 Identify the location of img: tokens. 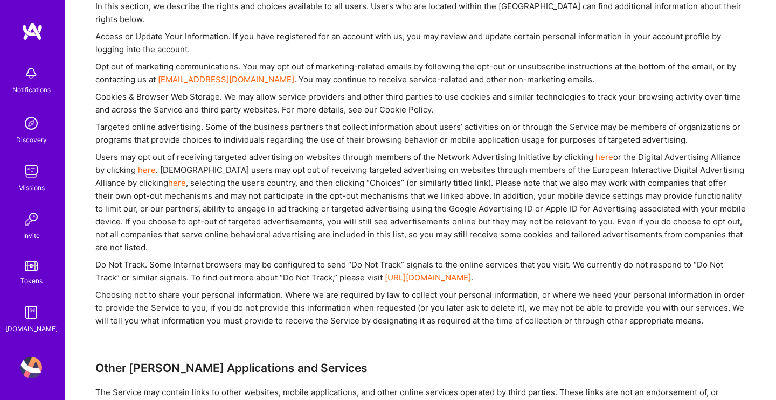
(31, 266).